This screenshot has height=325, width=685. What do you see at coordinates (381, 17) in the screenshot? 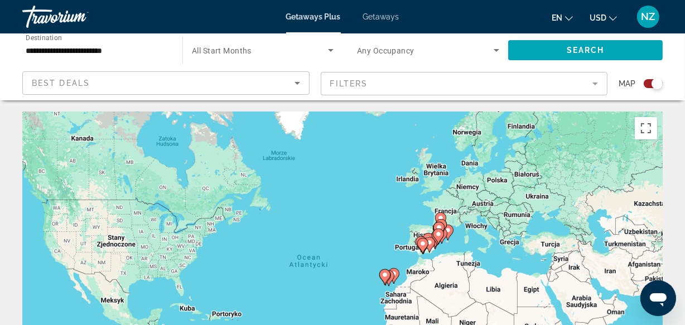
I see `a: Getaways` at bounding box center [381, 17].